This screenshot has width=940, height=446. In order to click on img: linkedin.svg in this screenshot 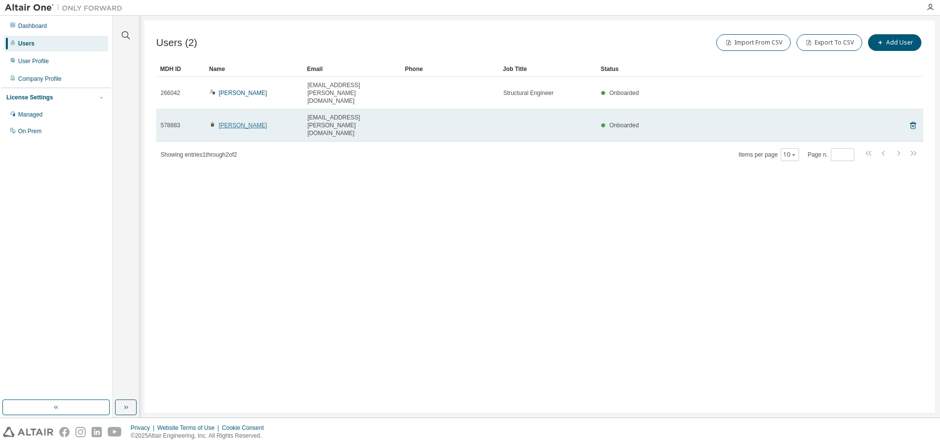, I will do `click(96, 432)`.